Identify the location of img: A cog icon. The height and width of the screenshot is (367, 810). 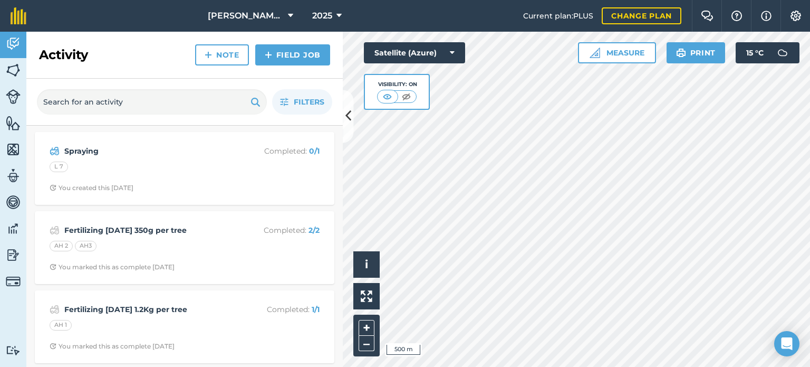
(796, 16).